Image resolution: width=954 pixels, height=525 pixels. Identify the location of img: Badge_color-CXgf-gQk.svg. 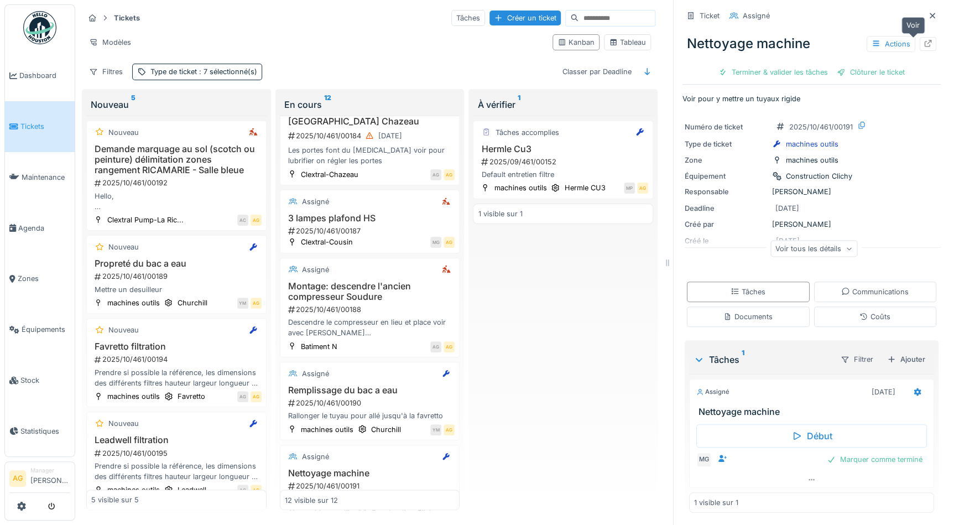
(40, 28).